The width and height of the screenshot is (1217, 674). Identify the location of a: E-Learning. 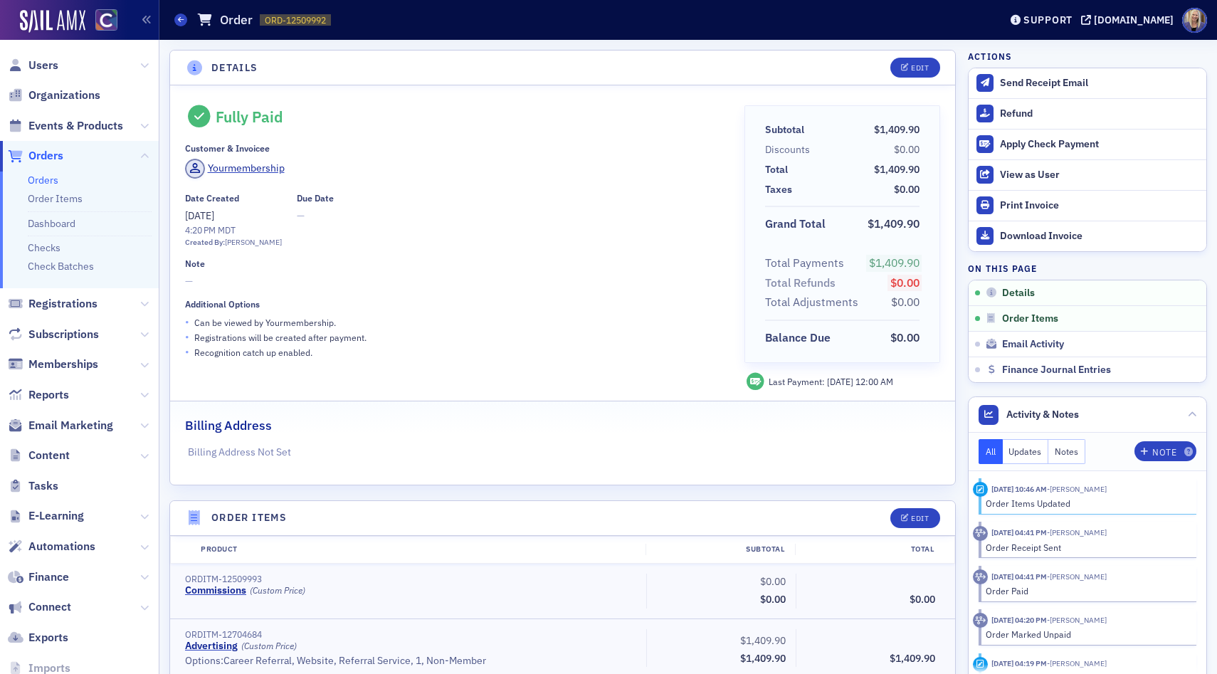
(46, 516).